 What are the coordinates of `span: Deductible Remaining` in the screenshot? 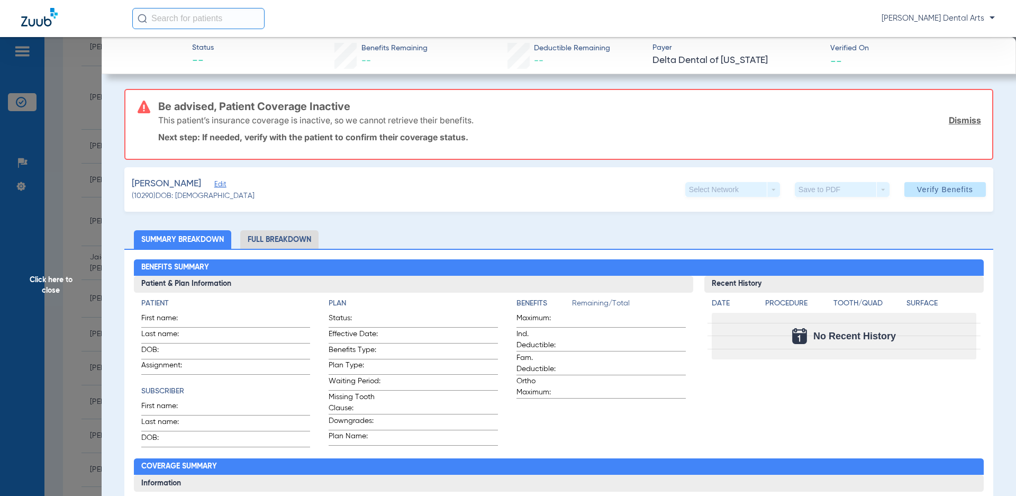 It's located at (572, 48).